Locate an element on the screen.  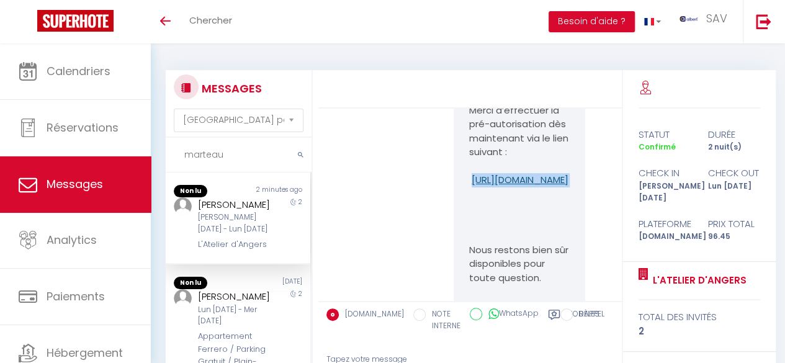
div: statut is located at coordinates (664, 135).